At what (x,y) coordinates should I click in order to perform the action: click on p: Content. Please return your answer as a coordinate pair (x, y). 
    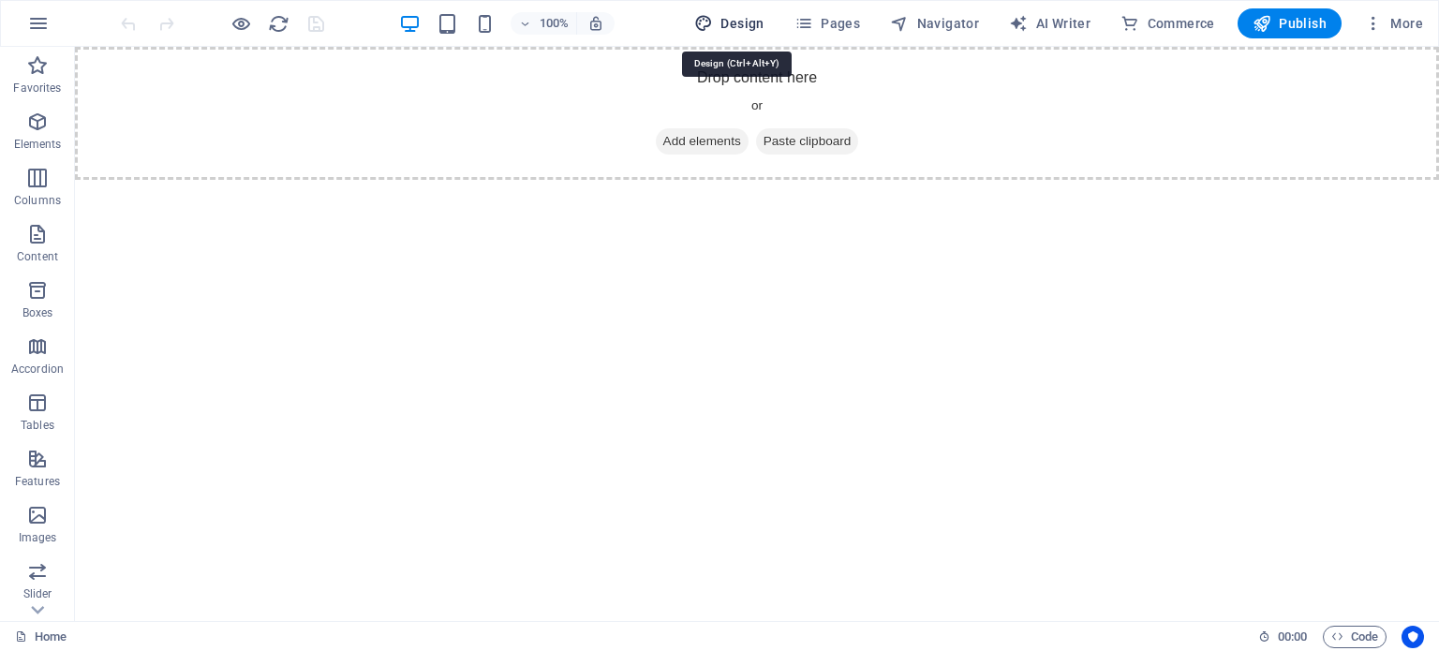
    Looking at the image, I should click on (37, 257).